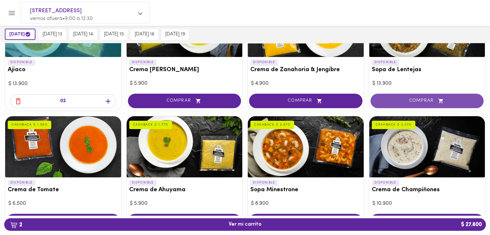 The width and height of the screenshot is (490, 235). Describe the element at coordinates (63, 70) in the screenshot. I see `h3: Ajiaco` at that location.